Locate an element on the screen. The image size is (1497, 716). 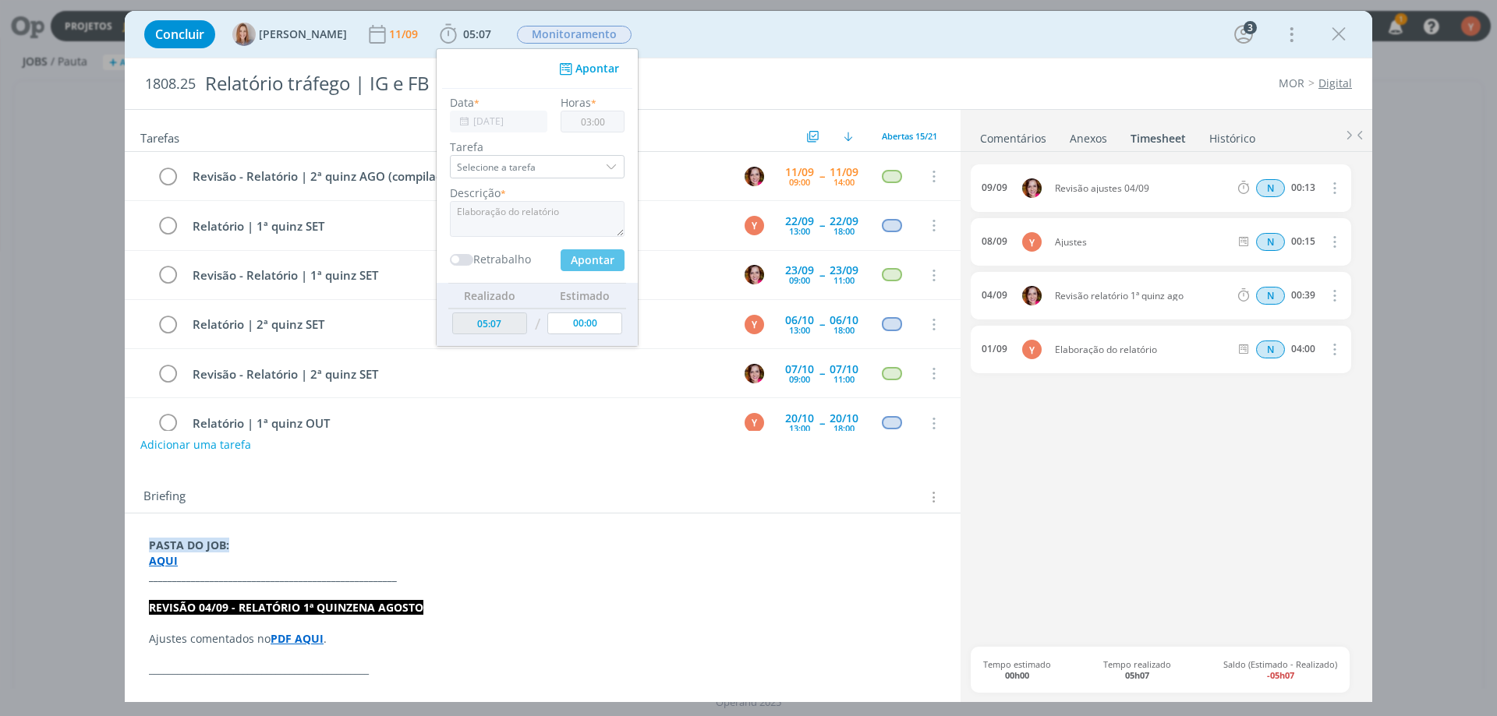
th: Estimado is located at coordinates (585, 295).